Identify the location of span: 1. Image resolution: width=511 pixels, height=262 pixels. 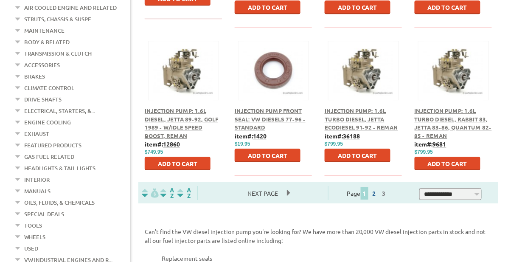
(365, 193).